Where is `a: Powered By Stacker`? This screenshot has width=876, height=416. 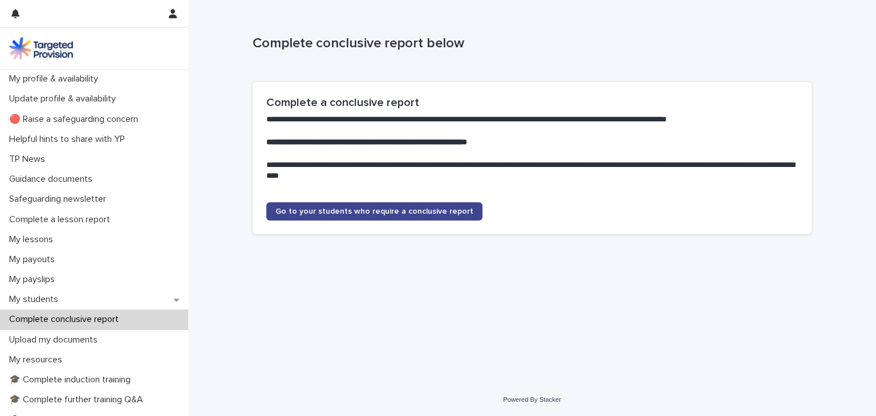
a: Powered By Stacker is located at coordinates (531, 400).